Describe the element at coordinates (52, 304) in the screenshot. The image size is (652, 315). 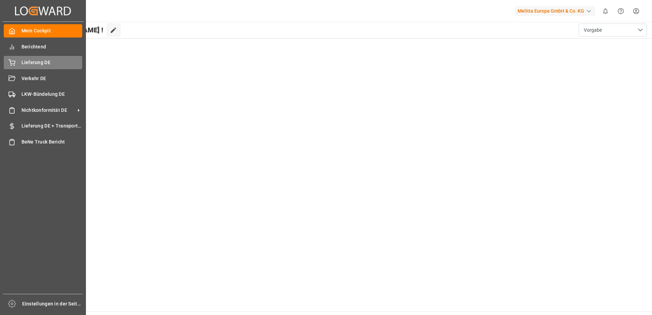
I see `span: Einstellungen in der Seitenleiste` at that location.